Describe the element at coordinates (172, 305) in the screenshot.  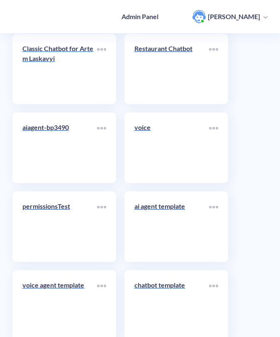
I see `a: chatbot template` at that location.